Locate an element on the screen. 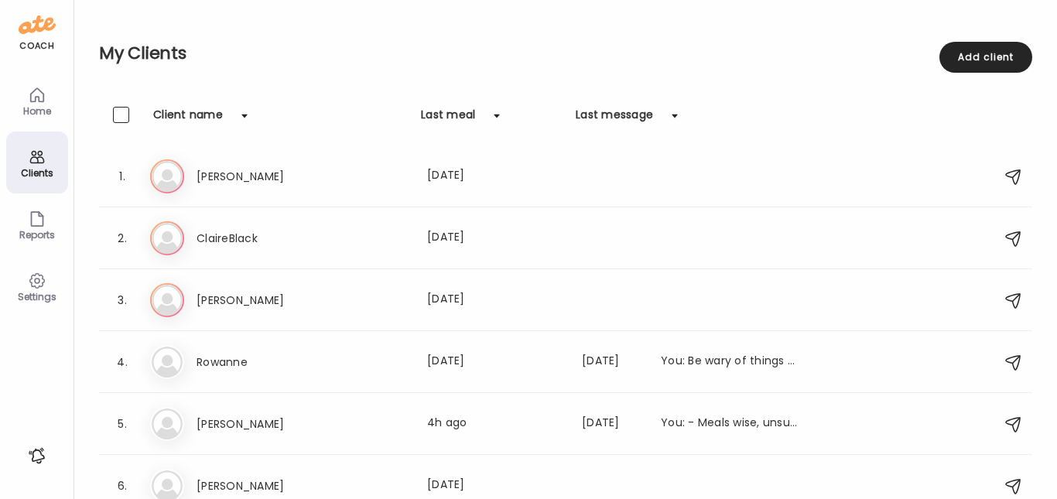 Image resolution: width=1057 pixels, height=499 pixels. div: You: - Meals wise, unsure if you've had a chance to watch the PCOS seminar i sent over, but much ... is located at coordinates (729, 424).